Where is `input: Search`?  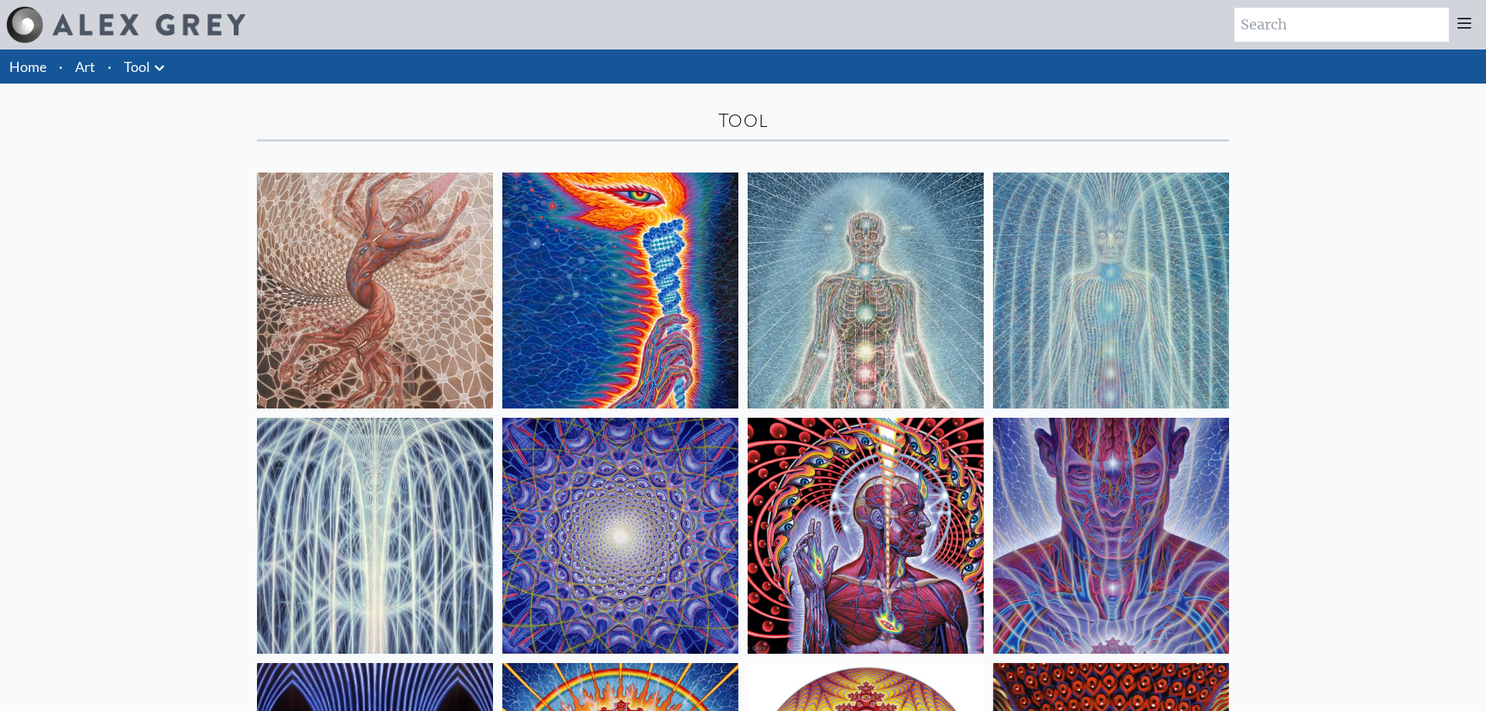
input: Search is located at coordinates (1341, 25).